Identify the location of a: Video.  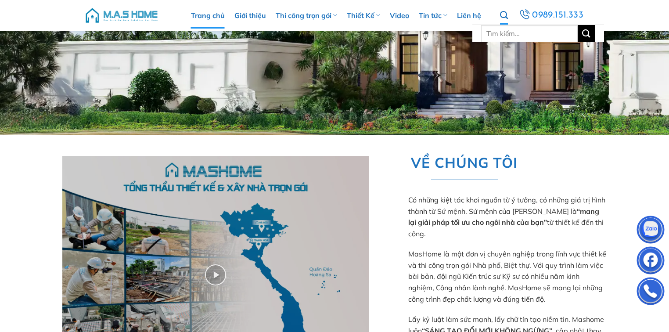
(399, 15).